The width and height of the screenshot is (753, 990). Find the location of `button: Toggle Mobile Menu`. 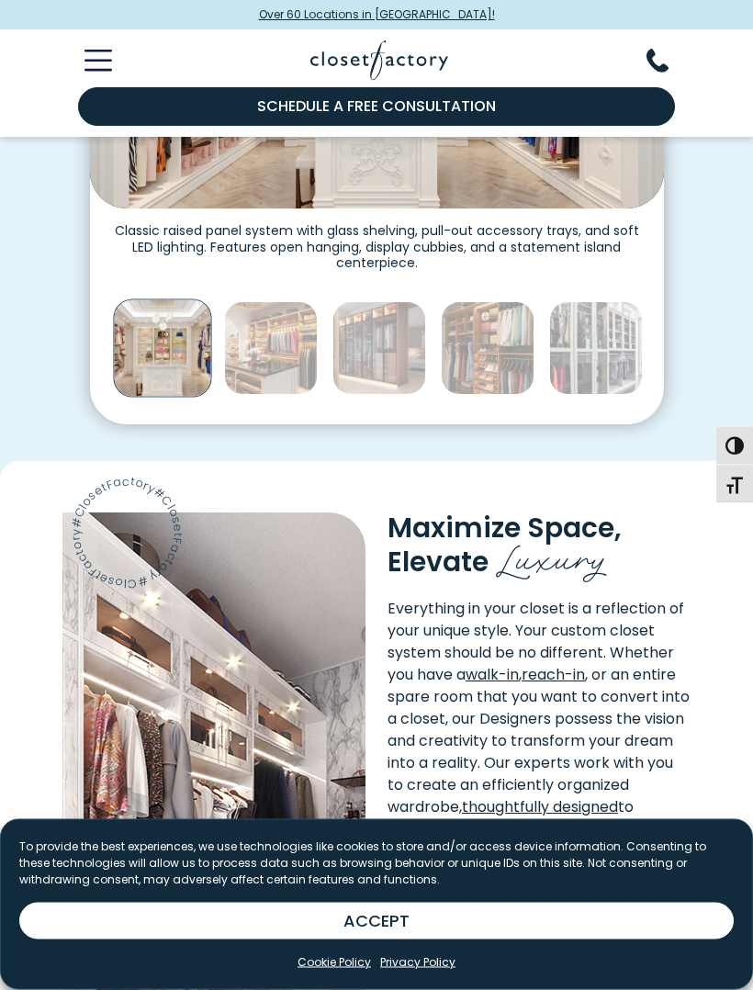

button: Toggle Mobile Menu is located at coordinates (87, 61).